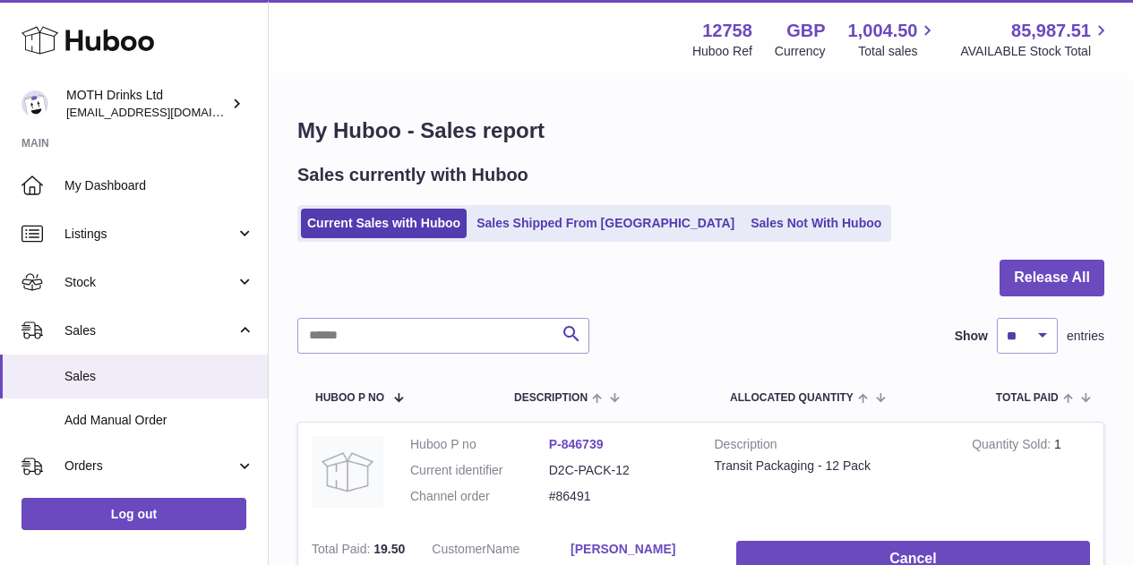 Image resolution: width=1133 pixels, height=565 pixels. What do you see at coordinates (1051, 30) in the screenshot?
I see `span: 85,987.51` at bounding box center [1051, 30].